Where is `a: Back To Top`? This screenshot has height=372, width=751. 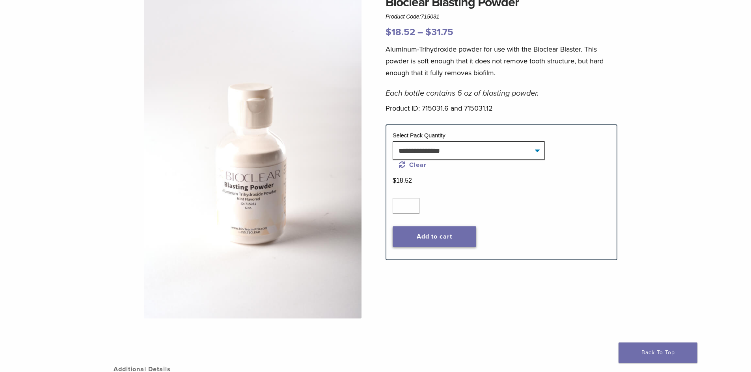
a: Back To Top is located at coordinates (658, 353).